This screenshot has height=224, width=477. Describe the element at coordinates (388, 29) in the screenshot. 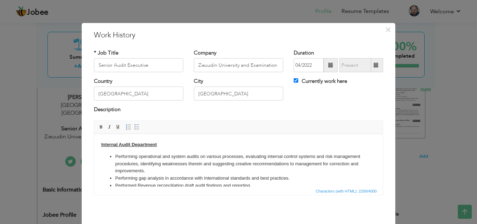

I see `button: Close` at that location.